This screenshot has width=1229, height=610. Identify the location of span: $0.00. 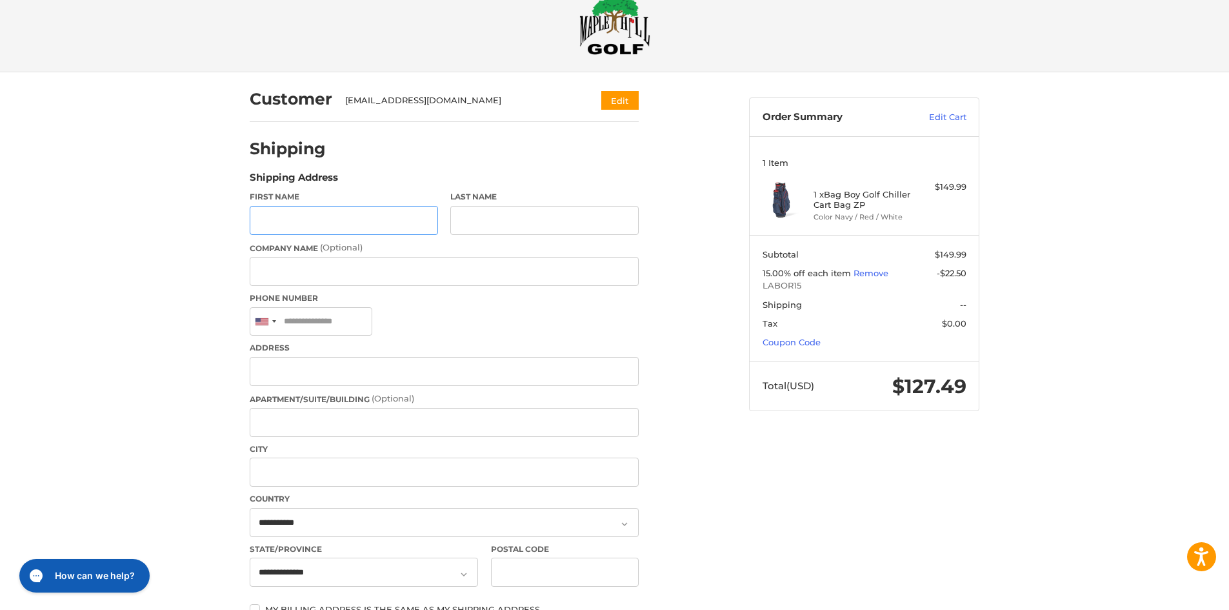
(954, 323).